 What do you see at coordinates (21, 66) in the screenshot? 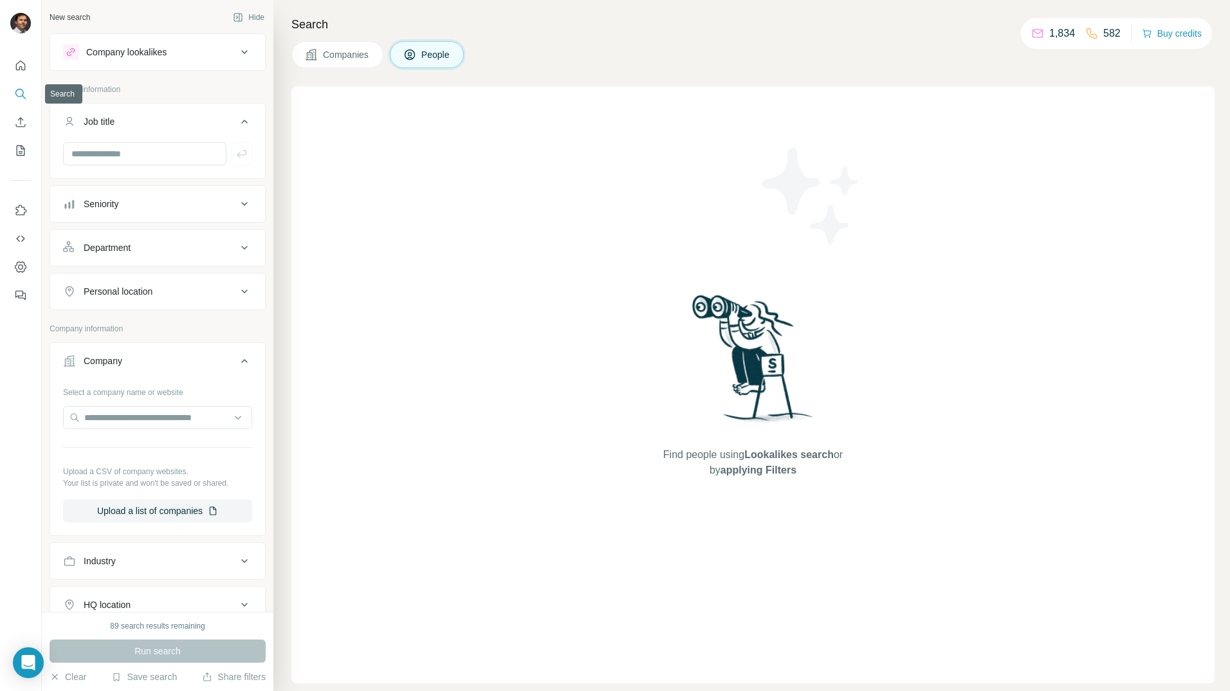
I see `button: Quick start` at bounding box center [21, 66].